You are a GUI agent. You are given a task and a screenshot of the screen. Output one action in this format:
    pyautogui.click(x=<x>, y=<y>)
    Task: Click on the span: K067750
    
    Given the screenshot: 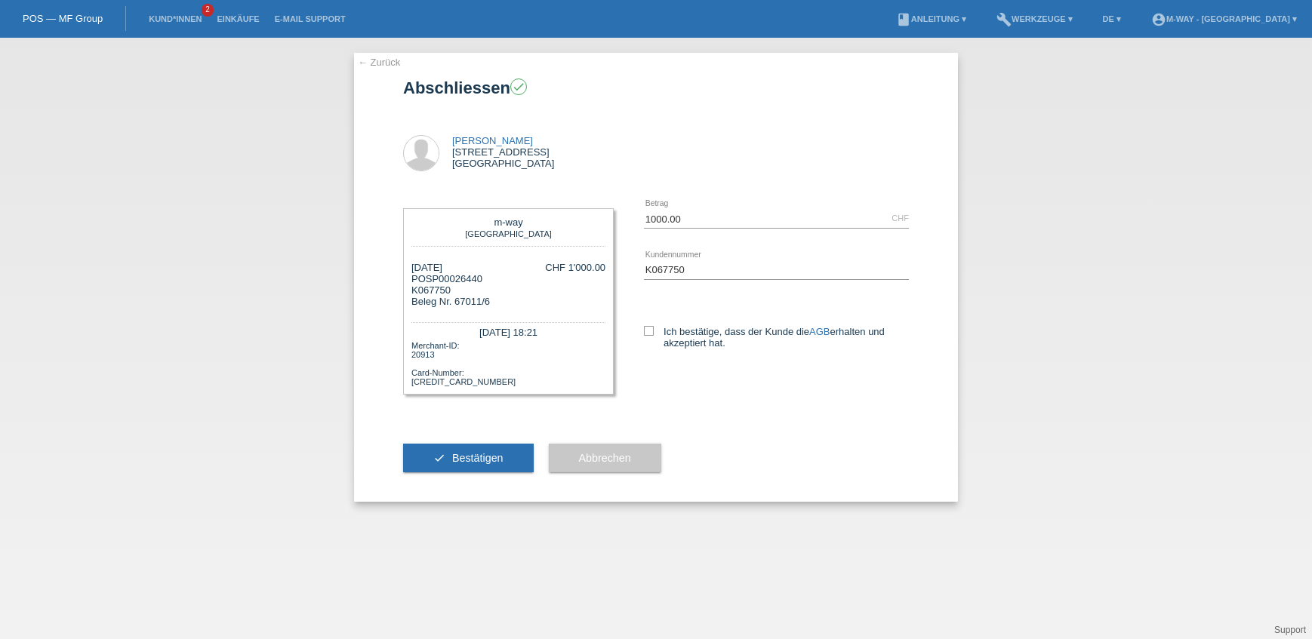 What is the action you would take?
    pyautogui.click(x=431, y=290)
    